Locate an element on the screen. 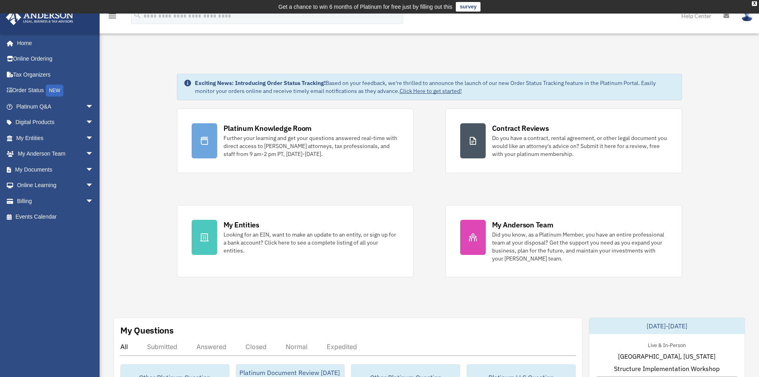 The height and width of the screenshot is (377, 759). a: My Anderson Teamarrow_drop_down is located at coordinates (55, 154).